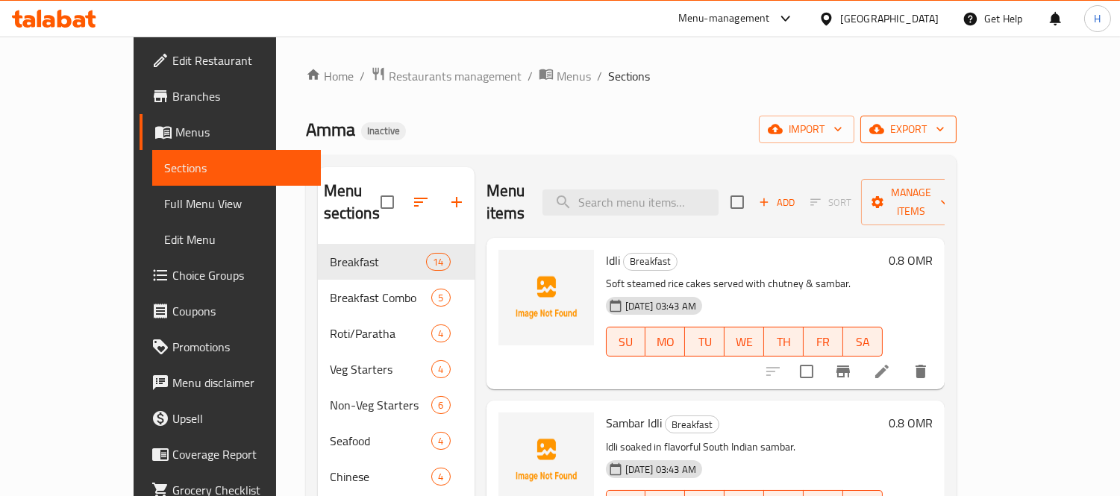  I want to click on a: Edit Menu, so click(237, 240).